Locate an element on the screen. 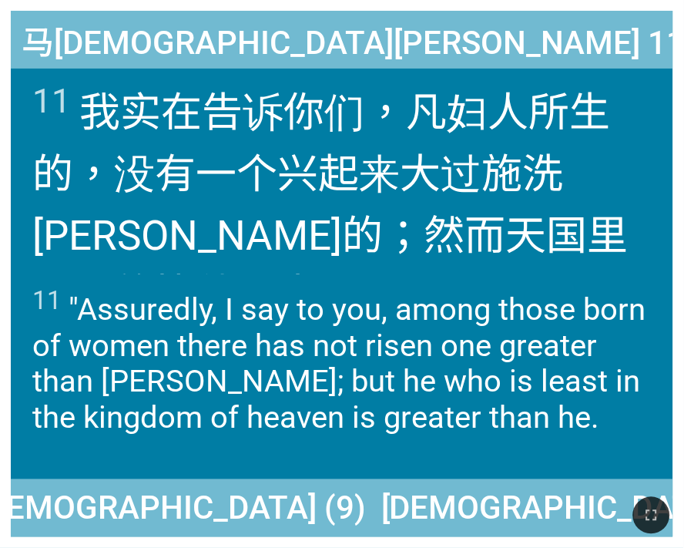 This screenshot has width=684, height=548. wg846: 还大 is located at coordinates (297, 294).